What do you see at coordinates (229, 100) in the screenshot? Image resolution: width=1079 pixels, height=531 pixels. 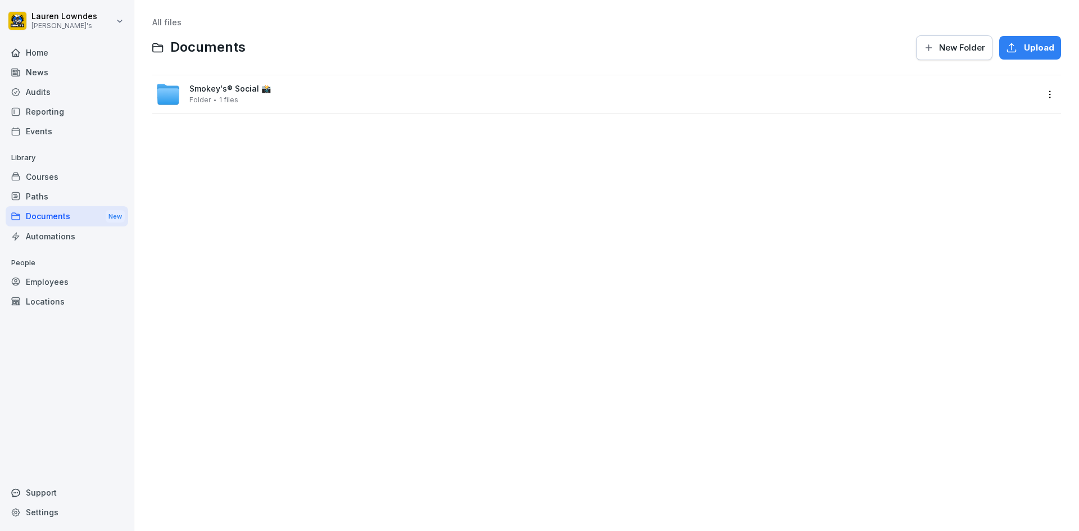 I see `span: 1 files` at bounding box center [229, 100].